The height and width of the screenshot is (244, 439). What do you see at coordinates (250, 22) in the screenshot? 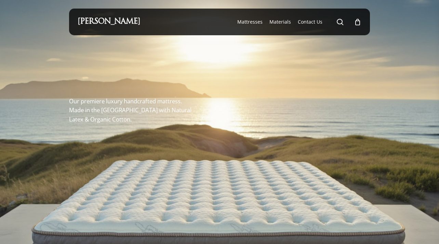
I see `span: Mattresses` at bounding box center [250, 22].